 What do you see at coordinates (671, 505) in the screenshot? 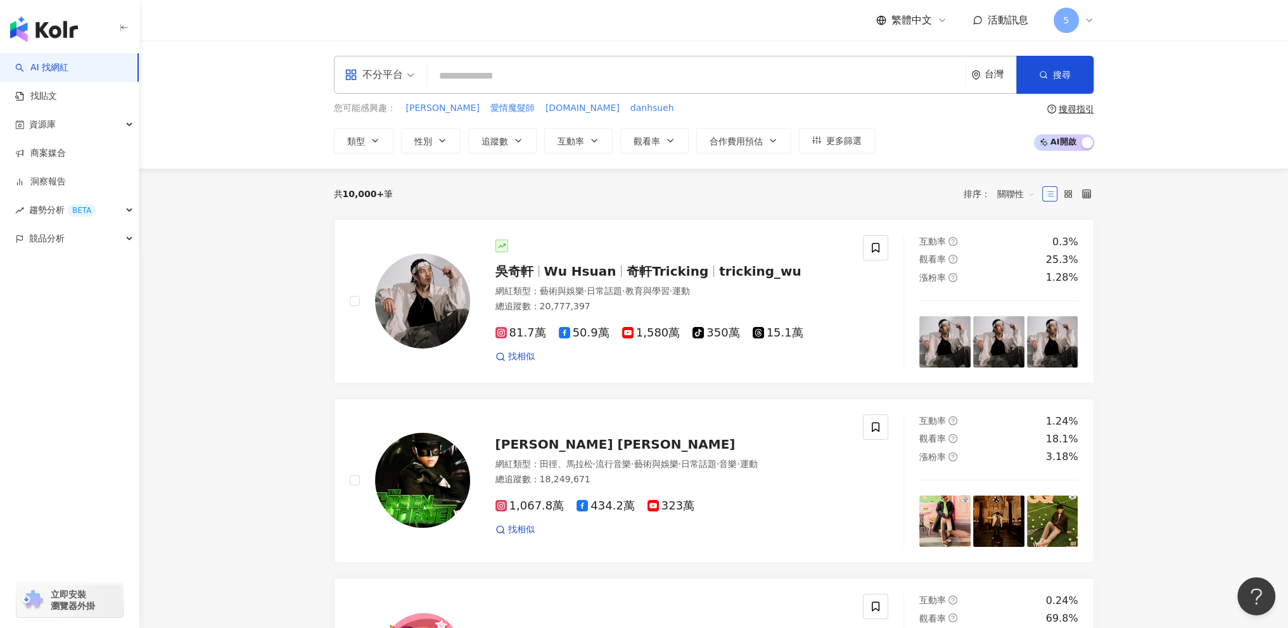
I see `span: 323萬` at bounding box center [671, 505].